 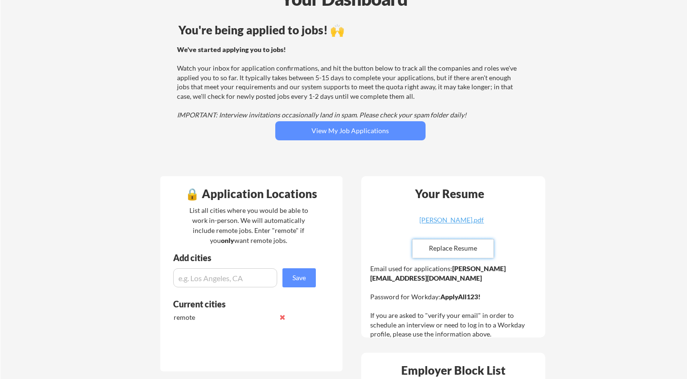 What do you see at coordinates (454, 301) in the screenshot?
I see `div: Email used for applications: Password for Workday: If you are asked to "verify your email" in ord...` at bounding box center [454, 301].